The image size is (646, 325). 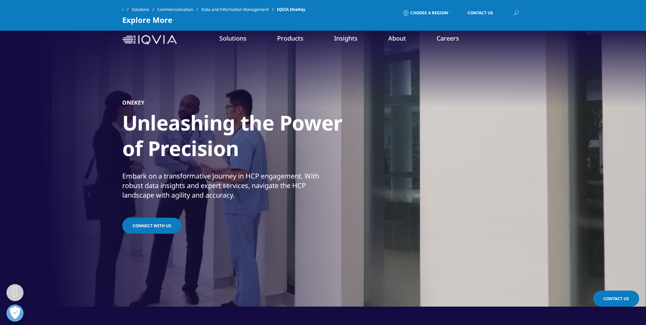 I want to click on nav: Primary, so click(x=352, y=40).